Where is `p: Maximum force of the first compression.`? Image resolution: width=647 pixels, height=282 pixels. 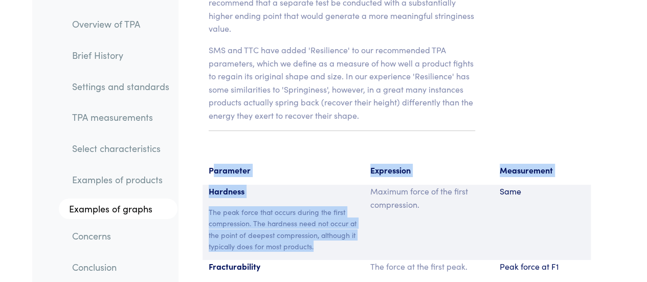
p: Maximum force of the first compression. is located at coordinates (429, 198).